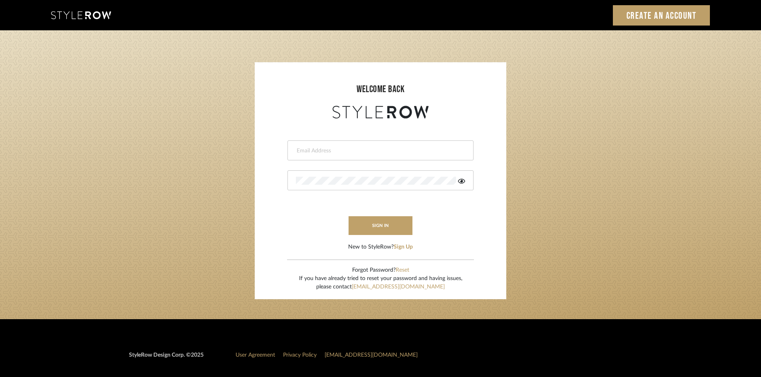 The width and height of the screenshot is (761, 377). Describe the element at coordinates (661, 15) in the screenshot. I see `a: Create an Account` at that location.